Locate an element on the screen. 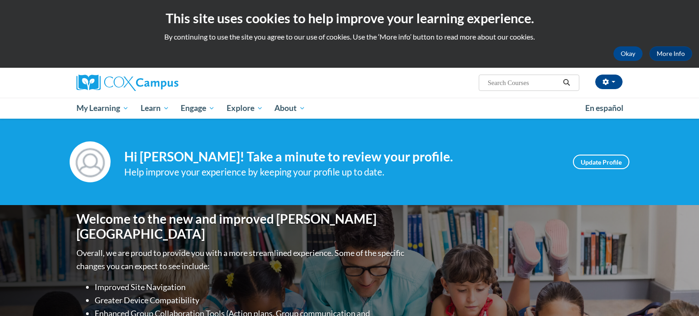 The width and height of the screenshot is (699, 316). p: By continuing to use the site you agree to our use of cookies. Use the ‘More info’ button to read... is located at coordinates (349, 37).